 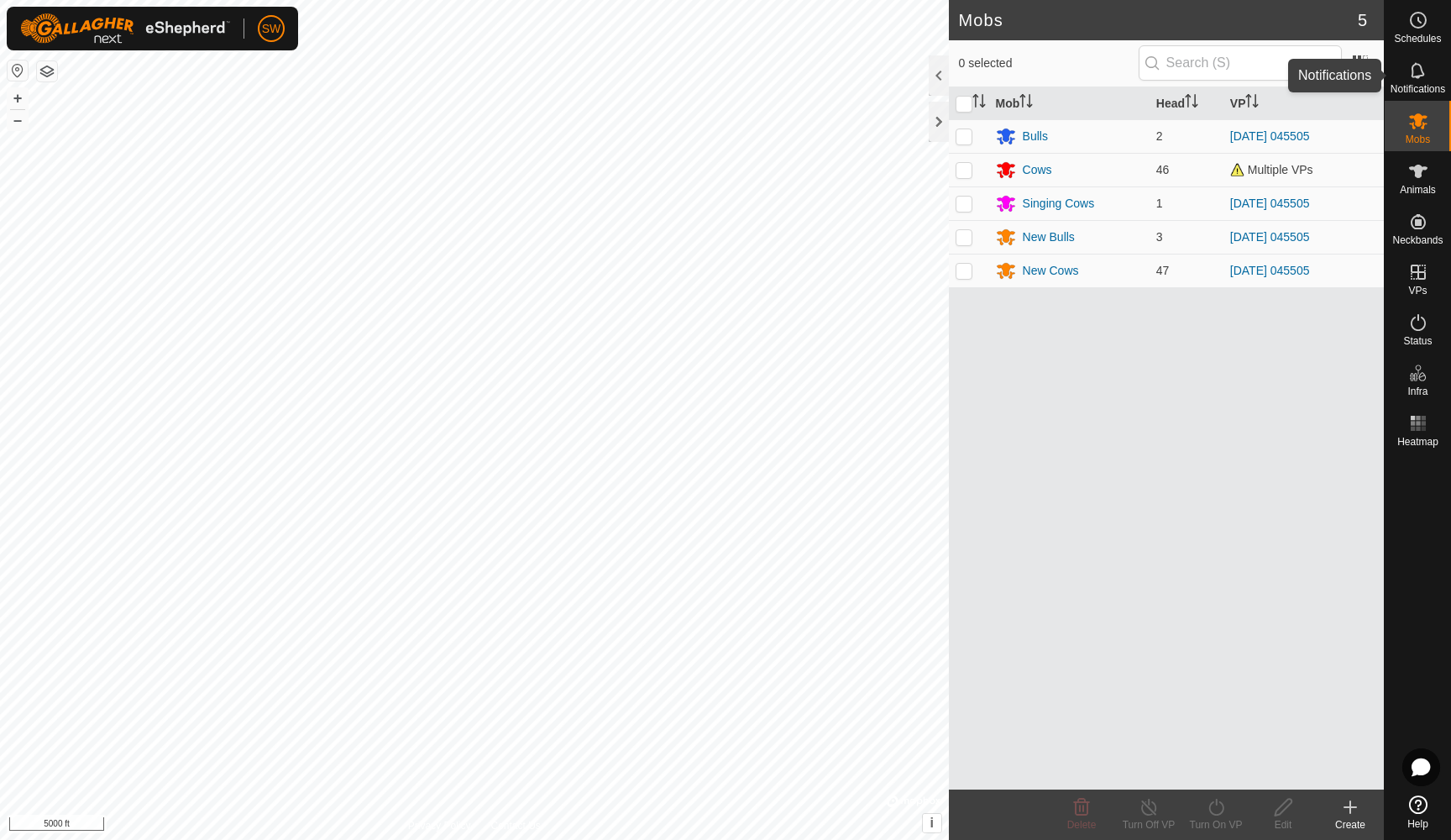 What do you see at coordinates (271, 28) in the screenshot?
I see `span: SW` at bounding box center [271, 28].